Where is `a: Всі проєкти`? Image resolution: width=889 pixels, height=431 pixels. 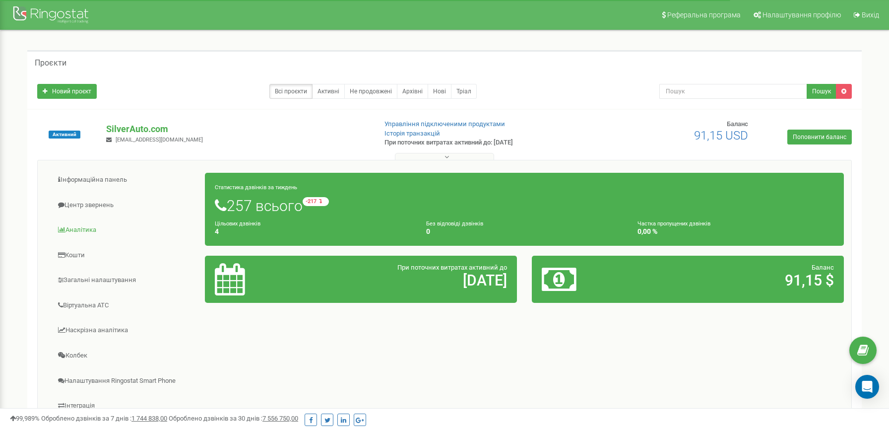 a: Всі проєкти is located at coordinates (291, 91).